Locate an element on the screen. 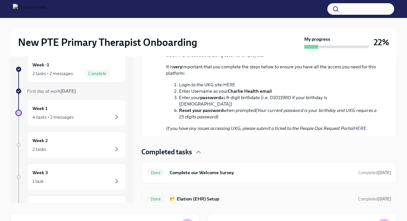 This screenshot has width=407, height=221. h6: Week 3 is located at coordinates (40, 173).